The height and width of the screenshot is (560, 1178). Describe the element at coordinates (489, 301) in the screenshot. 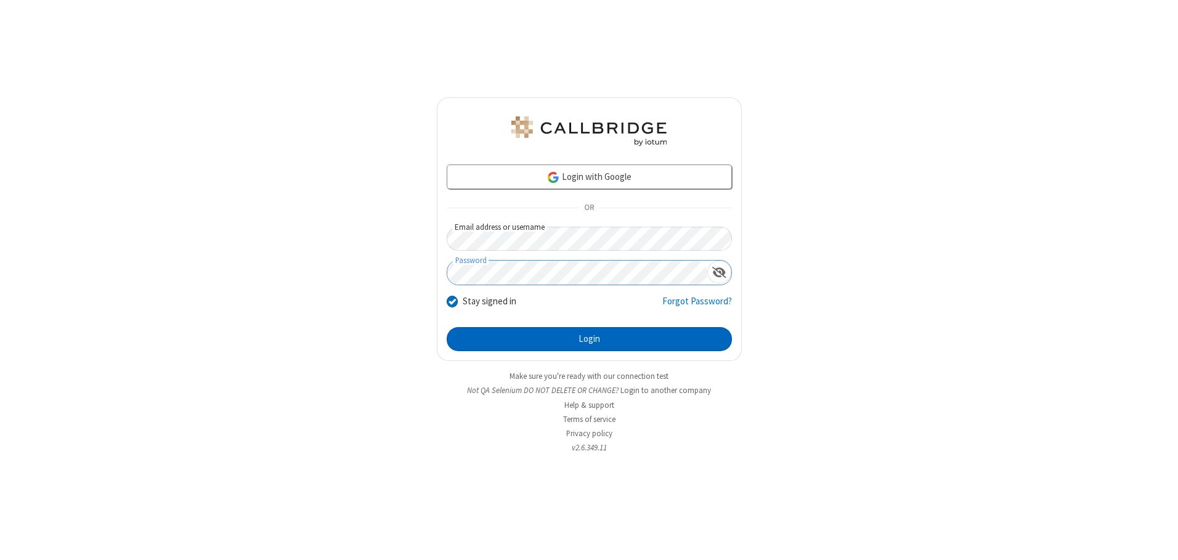

I see `label: Stay signed in` at that location.